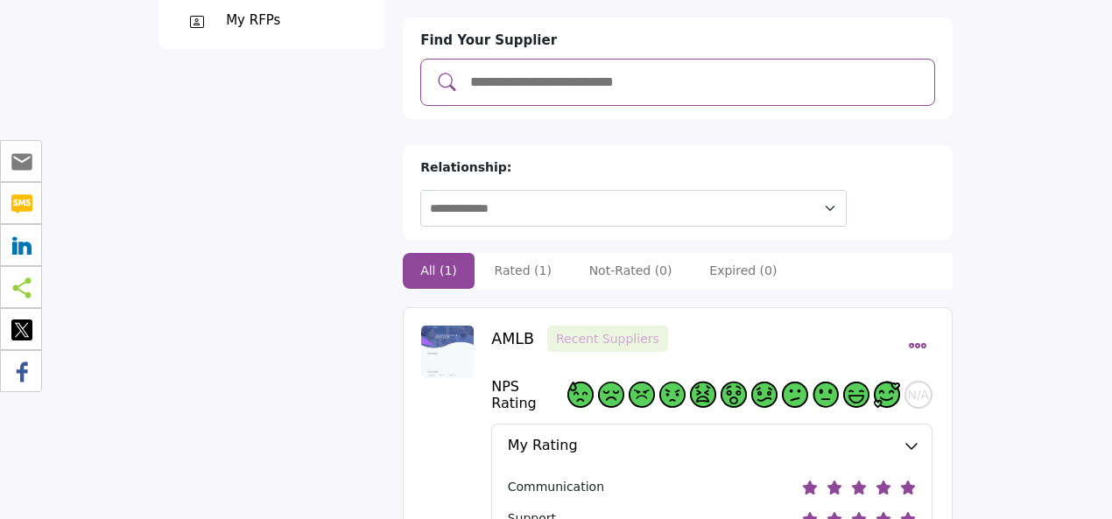 This screenshot has width=1112, height=519. Describe the element at coordinates (887, 395) in the screenshot. I see `div: 10` at that location.